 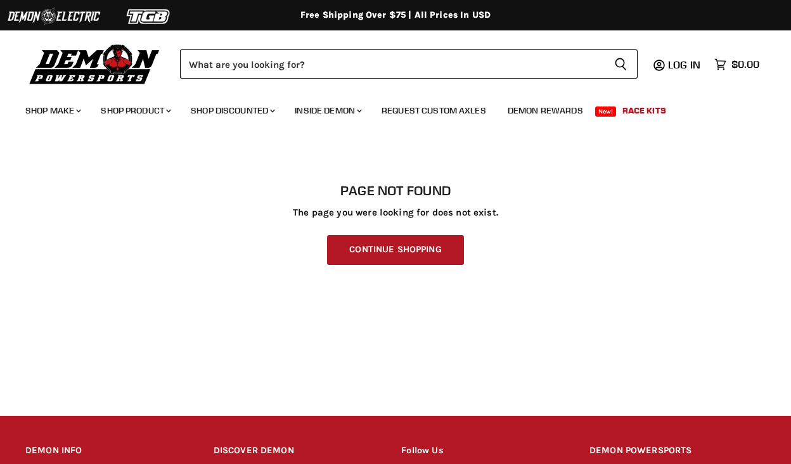 I want to click on a: Demon Rewards, so click(x=545, y=110).